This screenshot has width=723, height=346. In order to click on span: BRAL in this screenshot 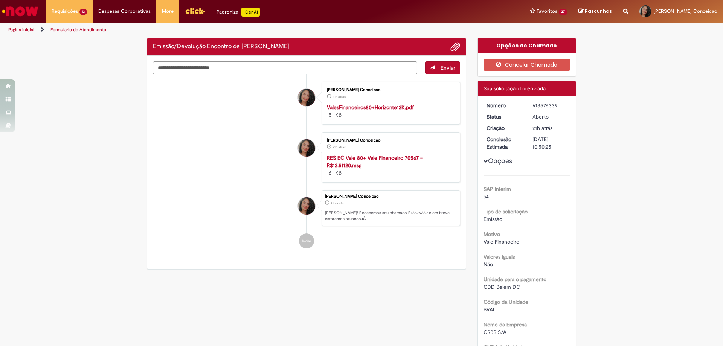, I will do `click(490, 310)`.